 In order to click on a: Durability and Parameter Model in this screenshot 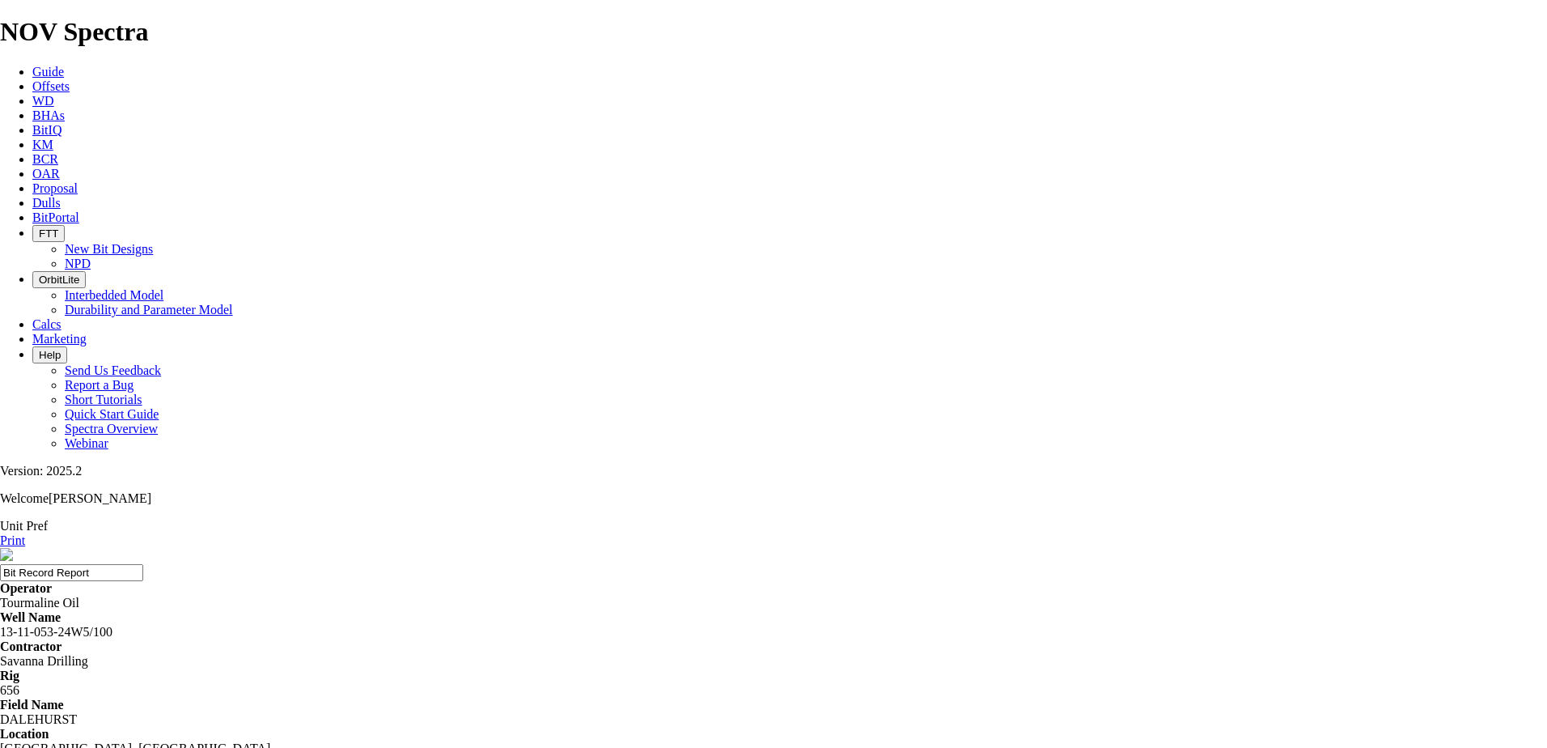, I will do `click(149, 309)`.